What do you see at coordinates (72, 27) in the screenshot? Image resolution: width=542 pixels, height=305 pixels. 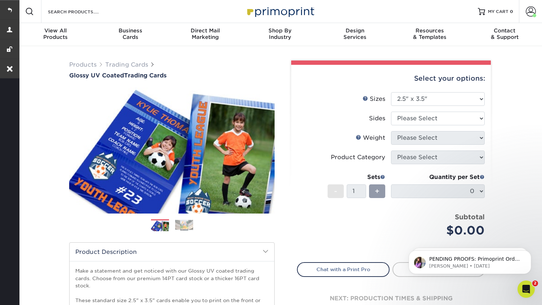 I see `div: message notification from Erica, 17w ago. PENDING PROOFS: Primoprint Order 2549-31754-32477 Thank...` at bounding box center [72, 27].